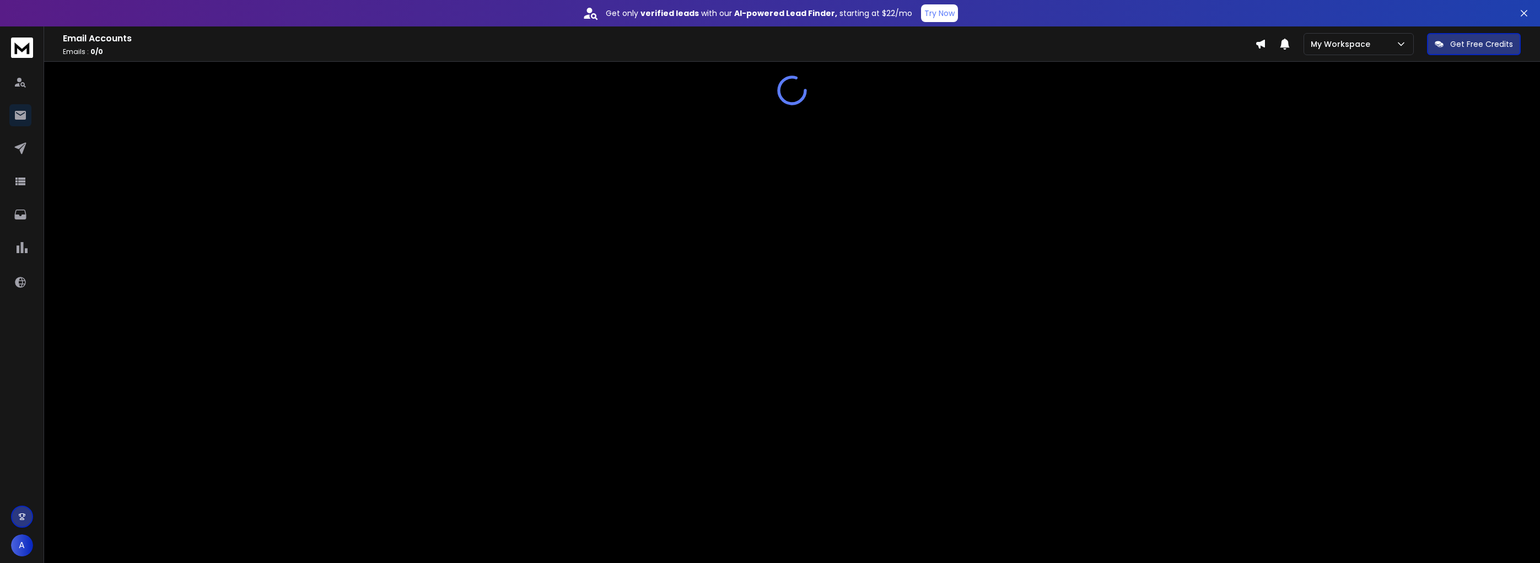  What do you see at coordinates (939, 13) in the screenshot?
I see `button: Try Now` at bounding box center [939, 13].